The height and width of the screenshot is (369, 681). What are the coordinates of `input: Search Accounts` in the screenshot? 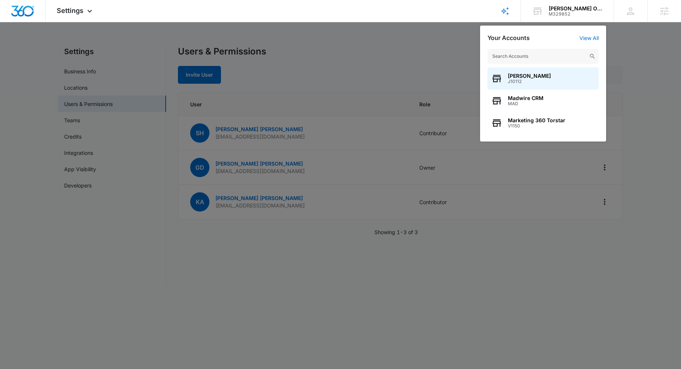 It's located at (543, 56).